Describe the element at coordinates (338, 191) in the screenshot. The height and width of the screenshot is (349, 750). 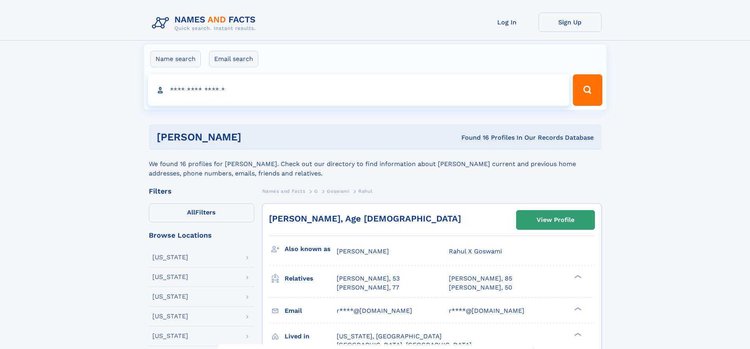
I see `a: Goswami` at that location.